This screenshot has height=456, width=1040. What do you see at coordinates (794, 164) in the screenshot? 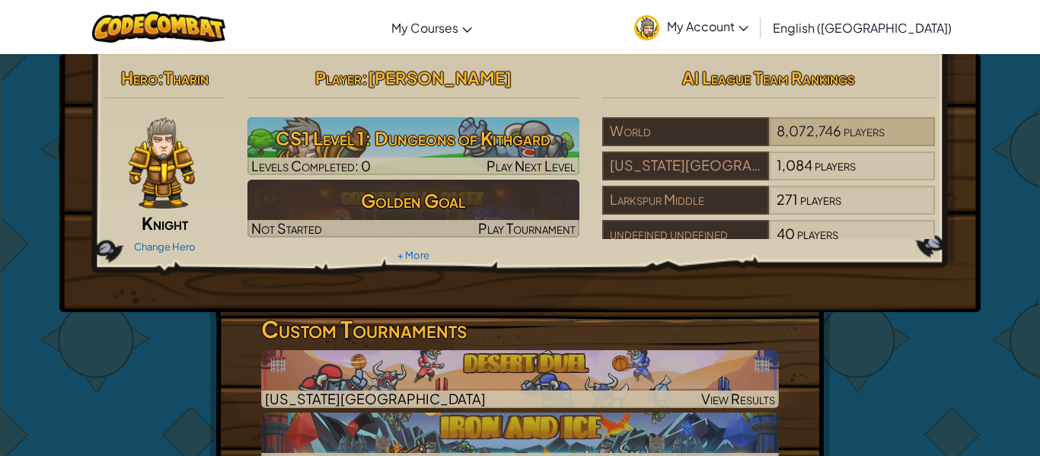
I see `span: 1,084` at bounding box center [794, 164].